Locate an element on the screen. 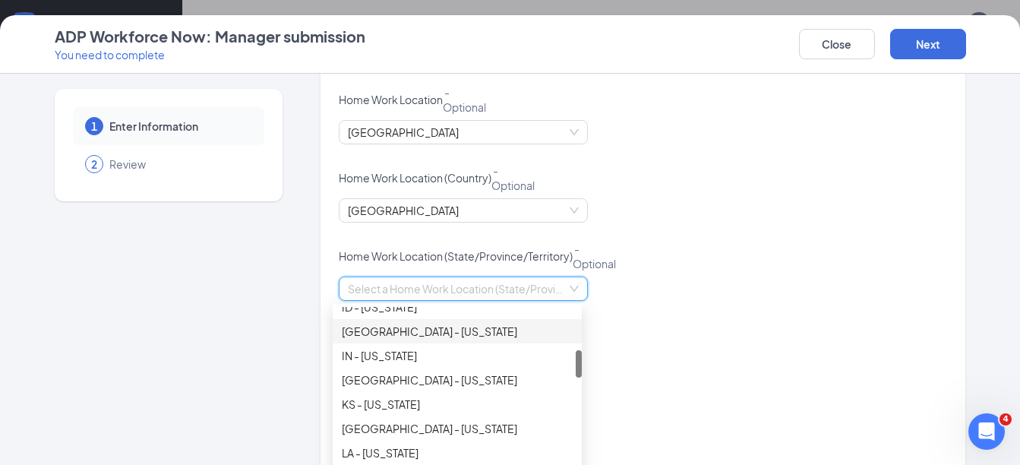 The image size is (1020, 465). p: Home Work Location (State/Province/Territory) is located at coordinates (455, 256).